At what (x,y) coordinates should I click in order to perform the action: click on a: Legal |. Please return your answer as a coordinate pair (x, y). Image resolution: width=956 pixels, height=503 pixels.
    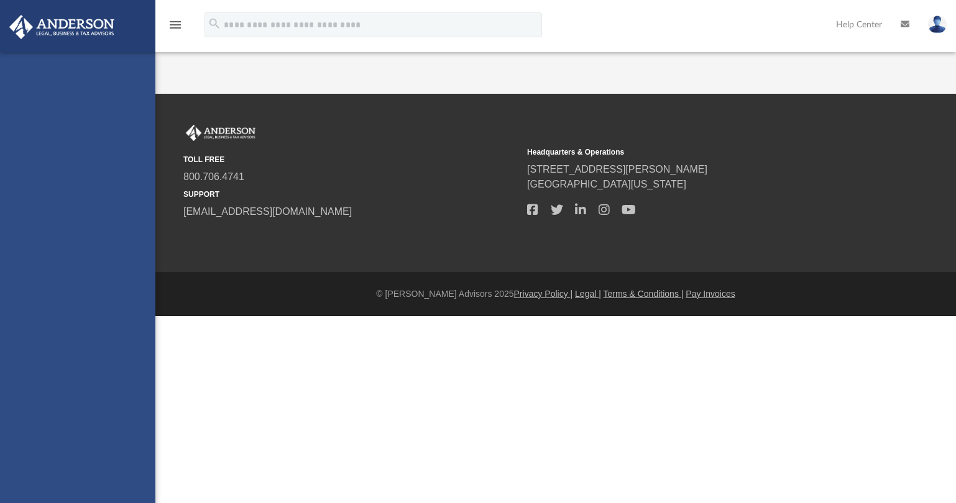
    Looking at the image, I should click on (588, 294).